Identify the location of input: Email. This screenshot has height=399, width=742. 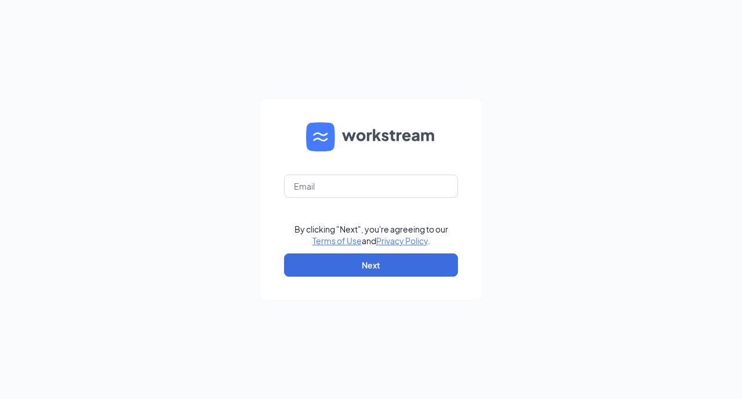
(371, 186).